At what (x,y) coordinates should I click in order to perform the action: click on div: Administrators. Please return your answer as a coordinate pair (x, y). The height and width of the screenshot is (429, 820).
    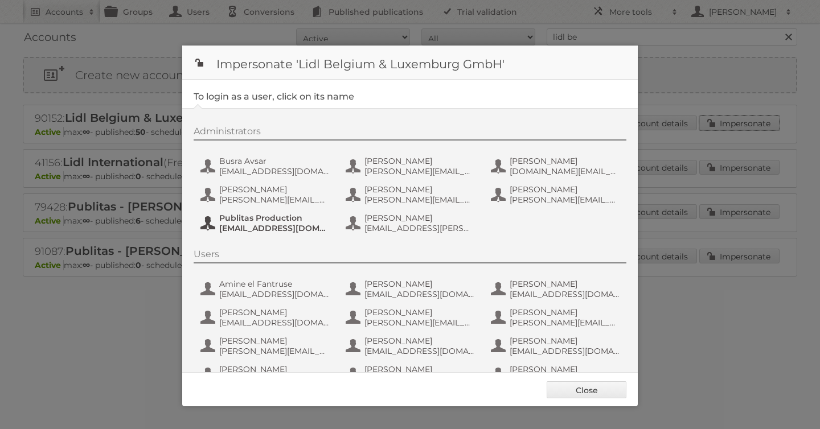
    Looking at the image, I should click on (410, 133).